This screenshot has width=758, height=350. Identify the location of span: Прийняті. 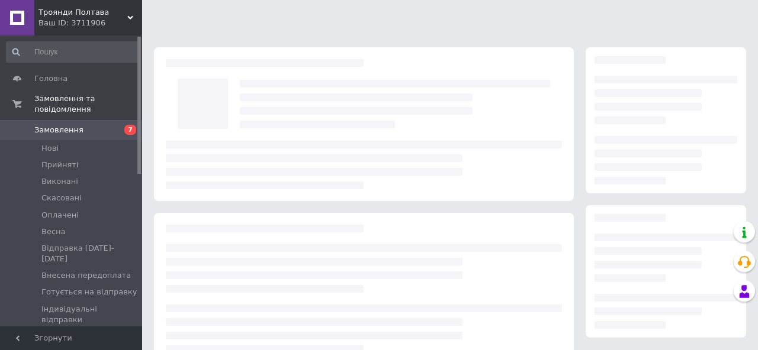
(60, 165).